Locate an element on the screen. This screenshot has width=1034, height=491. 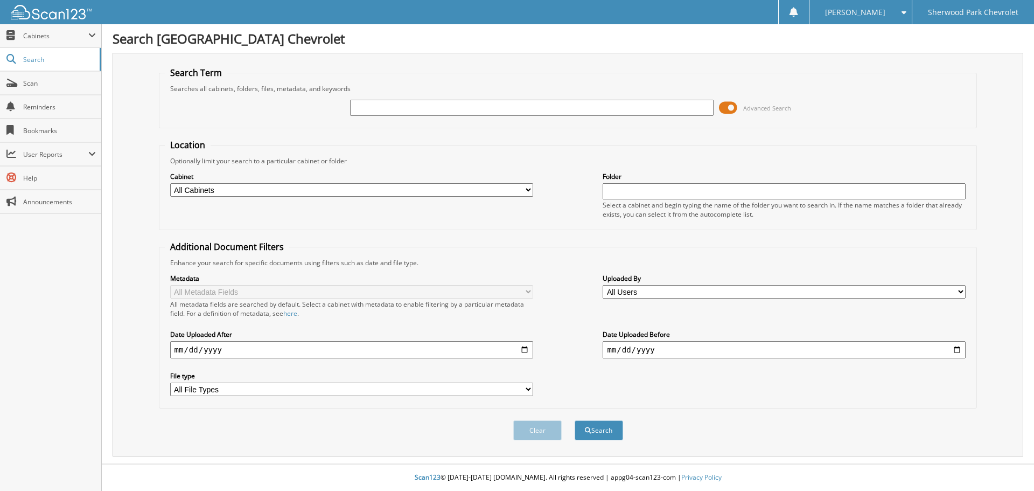
span: Scan123 is located at coordinates (428, 477).